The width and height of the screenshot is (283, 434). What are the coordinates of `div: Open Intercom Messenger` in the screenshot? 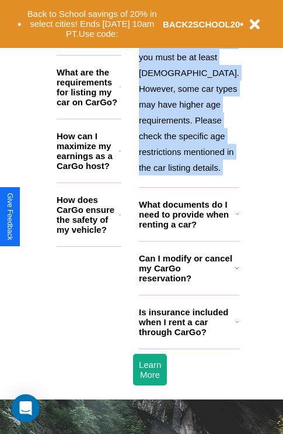 It's located at (26, 408).